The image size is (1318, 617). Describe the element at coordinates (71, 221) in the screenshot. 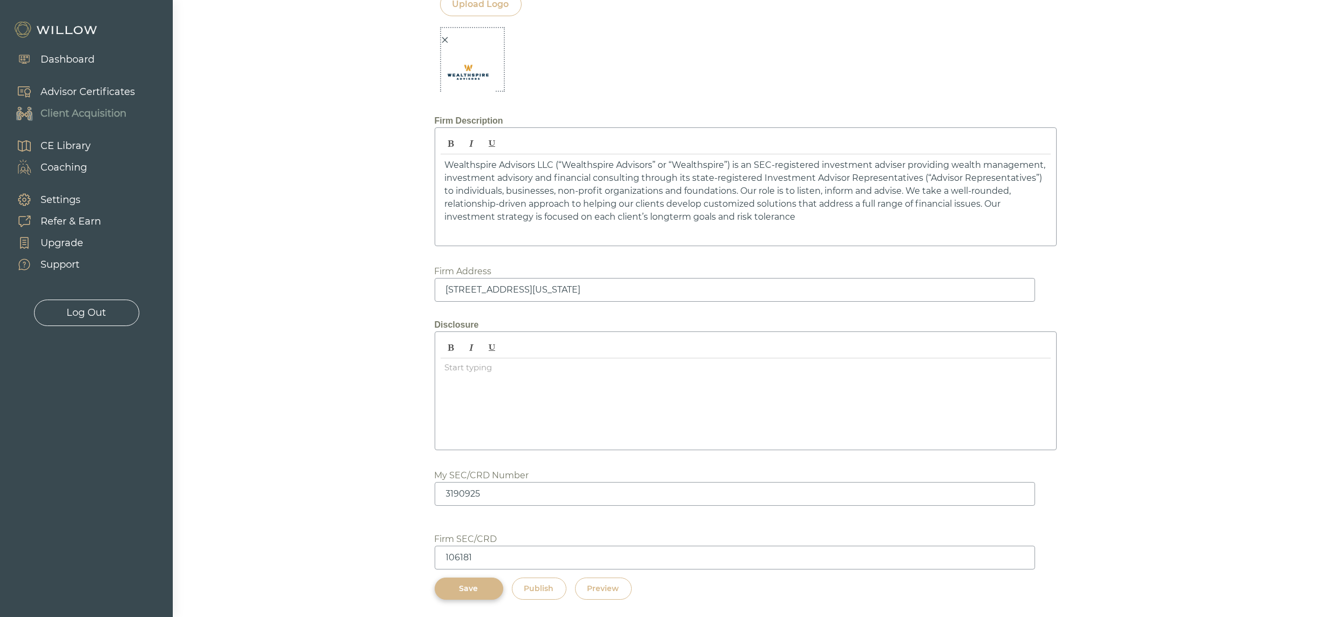

I see `div: Refer & Earn` at that location.